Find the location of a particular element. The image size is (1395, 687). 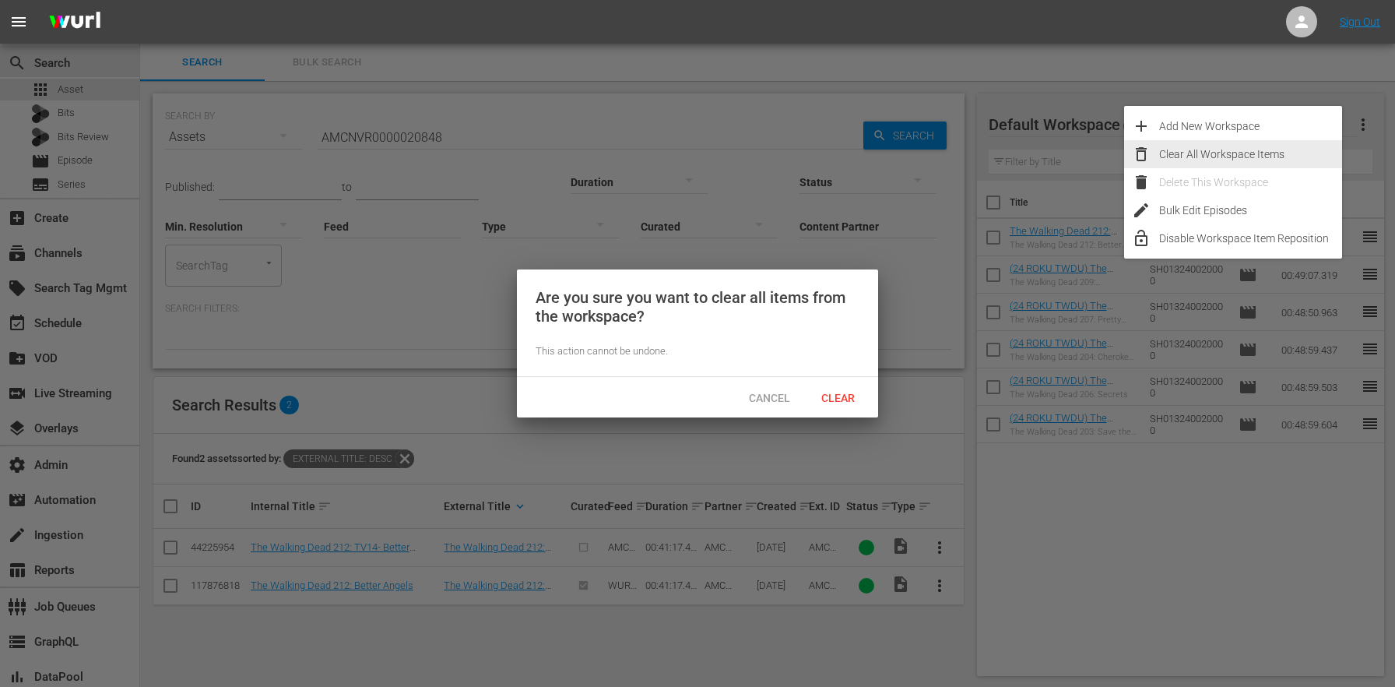

div: Are you sure you want to clear all items from the workspace? is located at coordinates (698, 307).